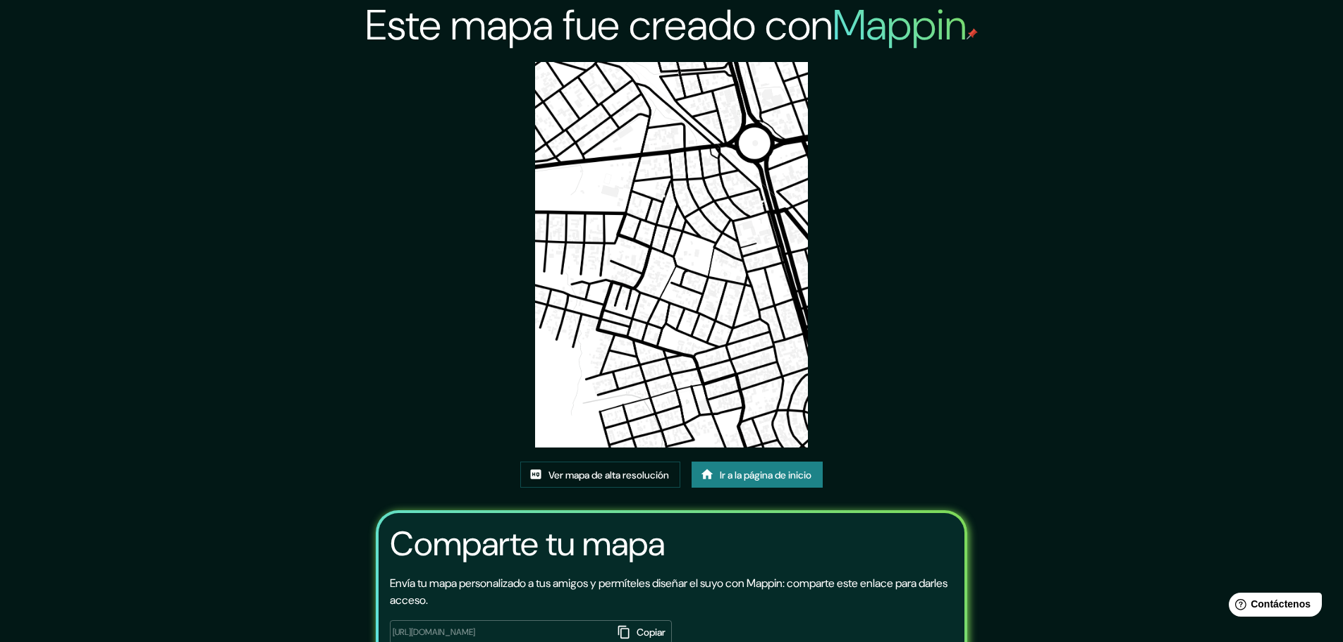 This screenshot has width=1343, height=642. I want to click on font: Contáctenos, so click(63, 17).